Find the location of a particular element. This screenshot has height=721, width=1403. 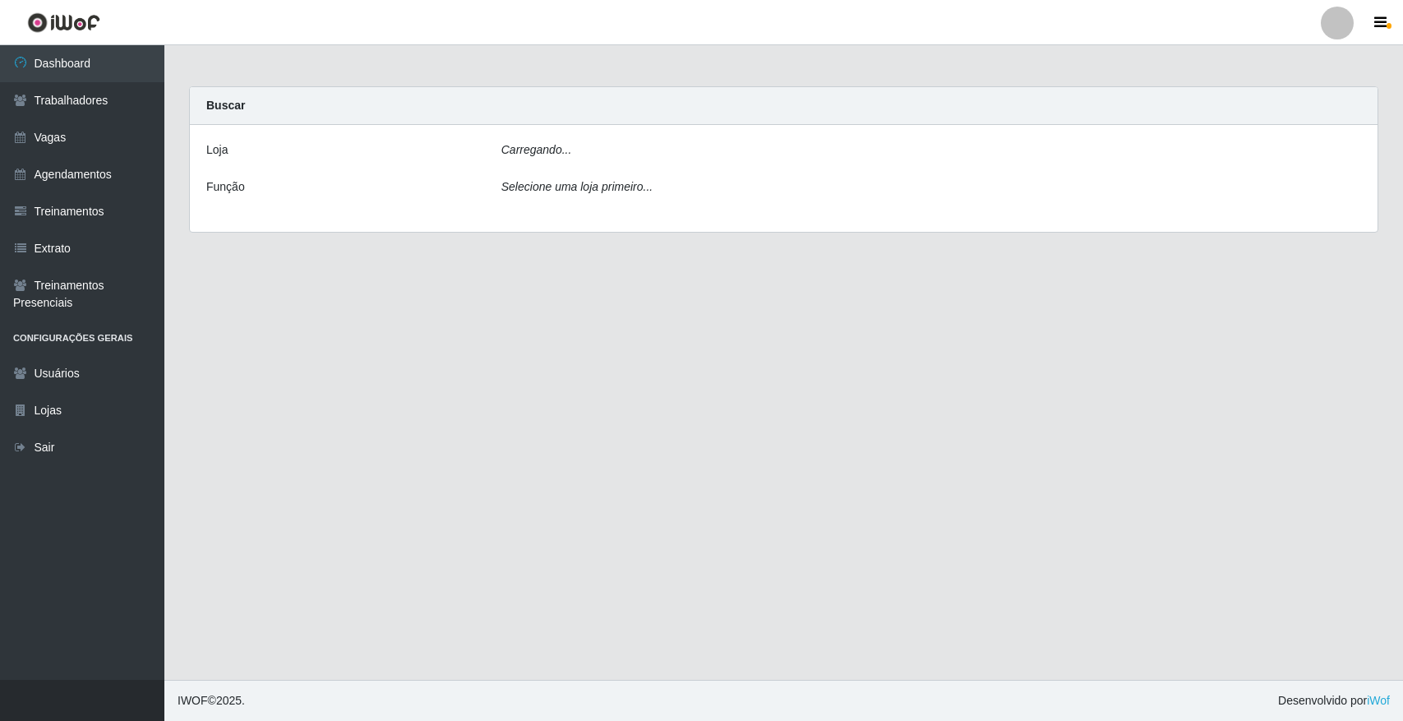

strong: Buscar is located at coordinates (225, 105).